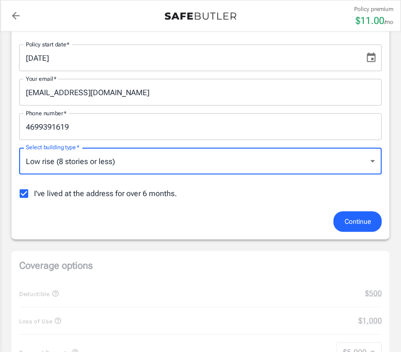 The width and height of the screenshot is (401, 352). What do you see at coordinates (188, 58) in the screenshot?
I see `input: MM/DD/YYYY` at bounding box center [188, 58].